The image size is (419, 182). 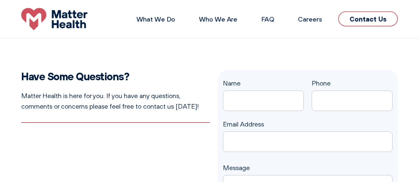 What do you see at coordinates (115, 76) in the screenshot?
I see `h2: Have Some Questions?` at bounding box center [115, 76].